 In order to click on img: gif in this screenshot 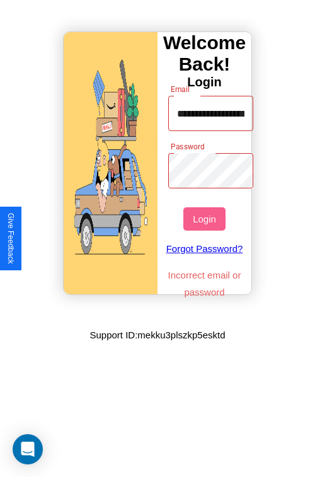, I will do `click(110, 163)`.